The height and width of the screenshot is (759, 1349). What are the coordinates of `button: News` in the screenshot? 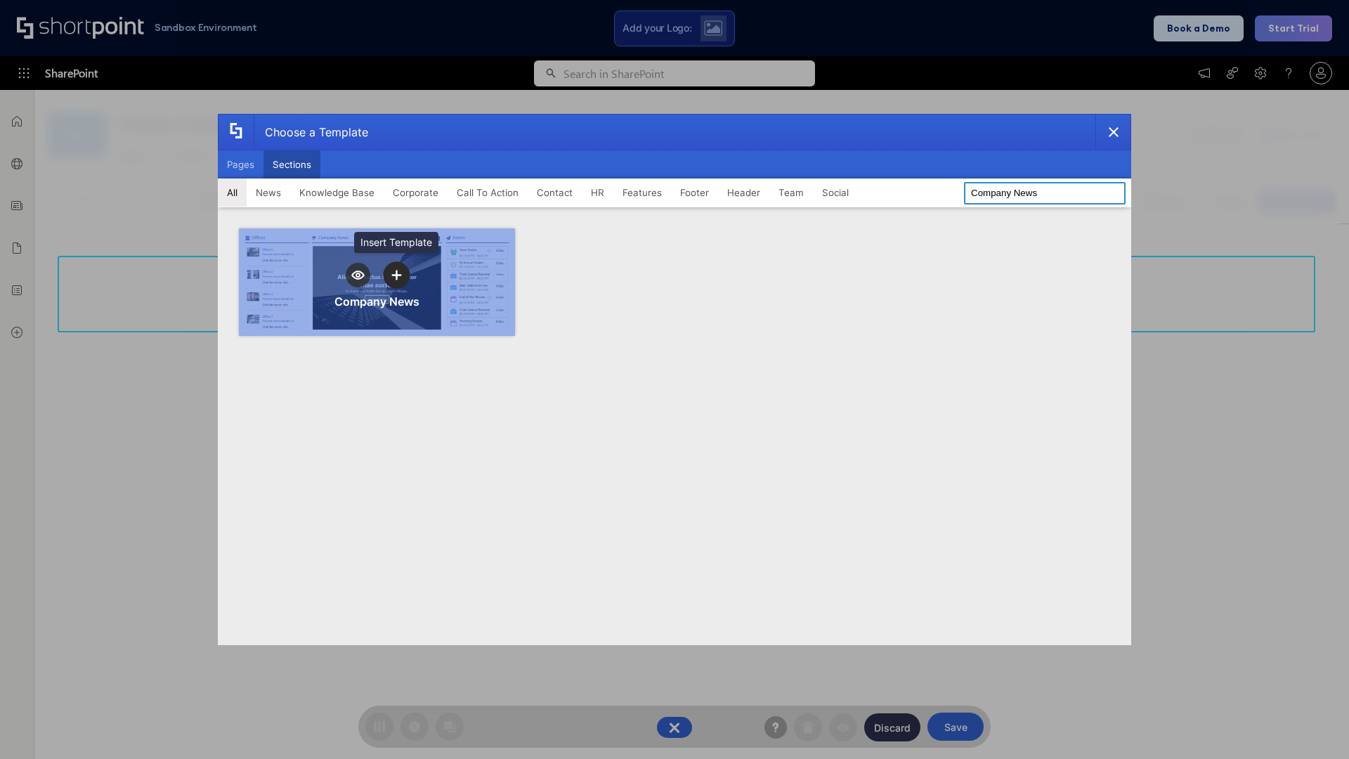 It's located at (268, 192).